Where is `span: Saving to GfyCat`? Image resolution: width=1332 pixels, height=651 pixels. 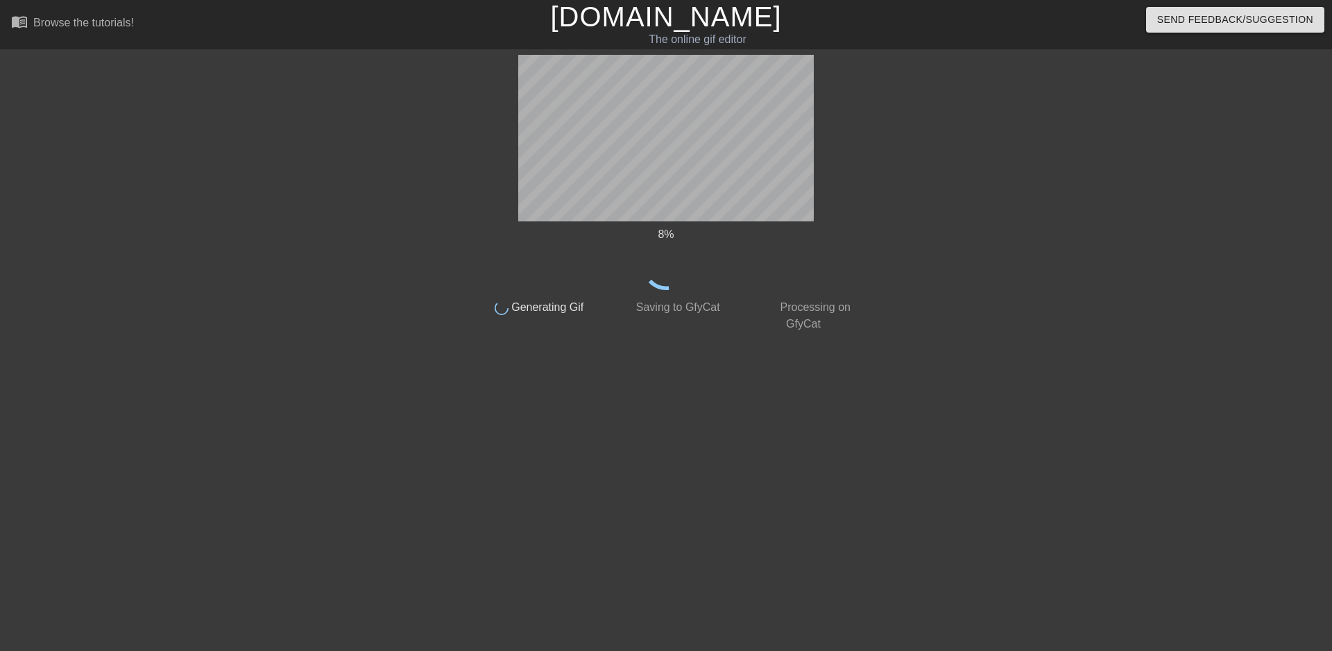
span: Saving to GfyCat is located at coordinates (675, 307).